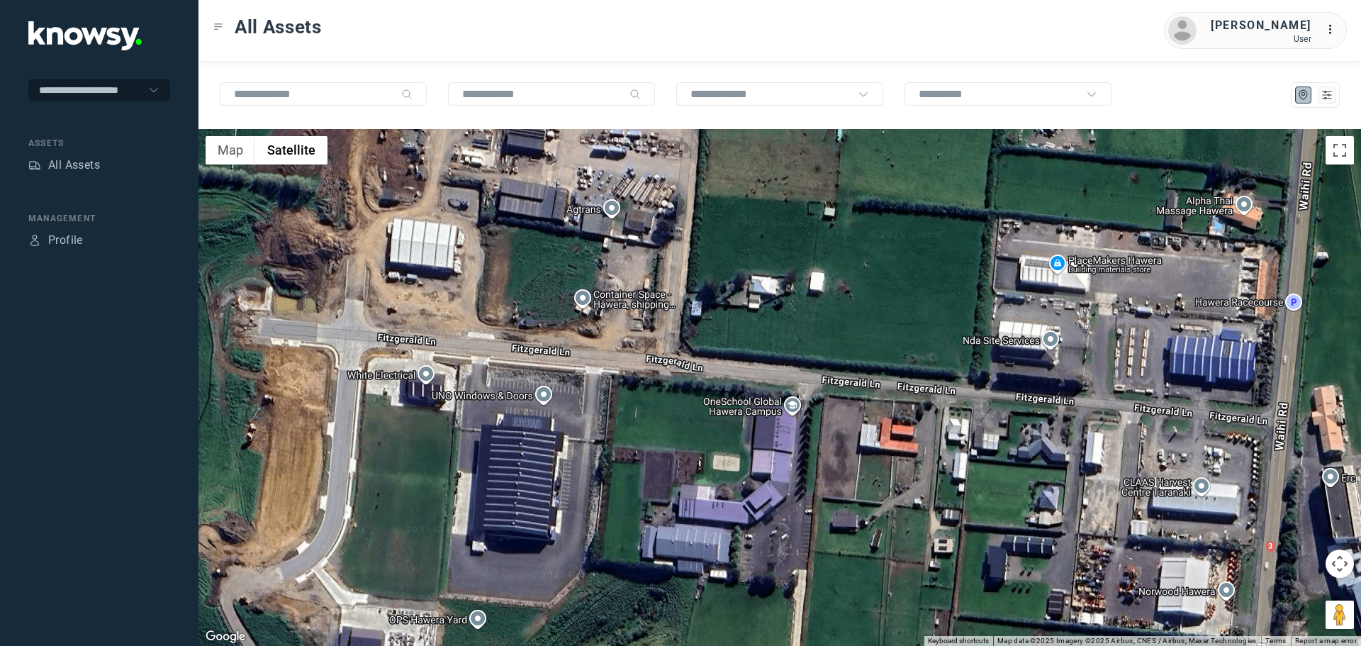 This screenshot has width=1361, height=646. What do you see at coordinates (218, 27) in the screenshot?
I see `div: Toggle Menu` at bounding box center [218, 27].